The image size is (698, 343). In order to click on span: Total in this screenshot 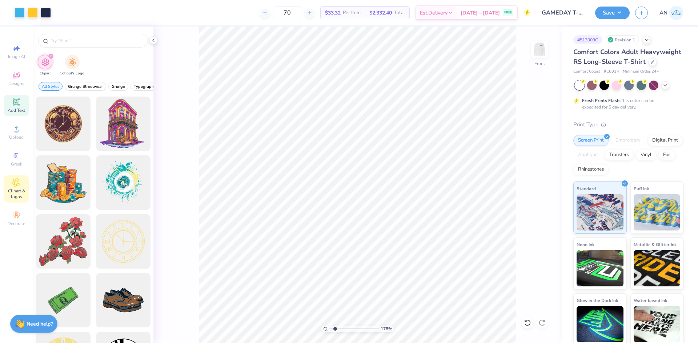, I will do `click(399, 13)`.